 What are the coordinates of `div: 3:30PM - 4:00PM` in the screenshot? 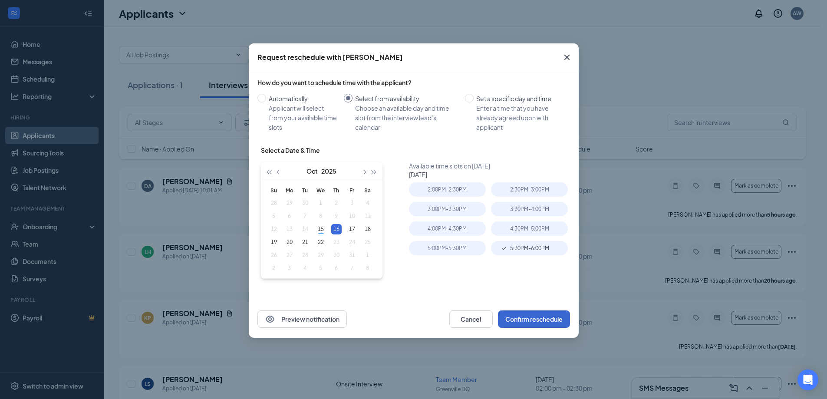 It's located at (529, 209).